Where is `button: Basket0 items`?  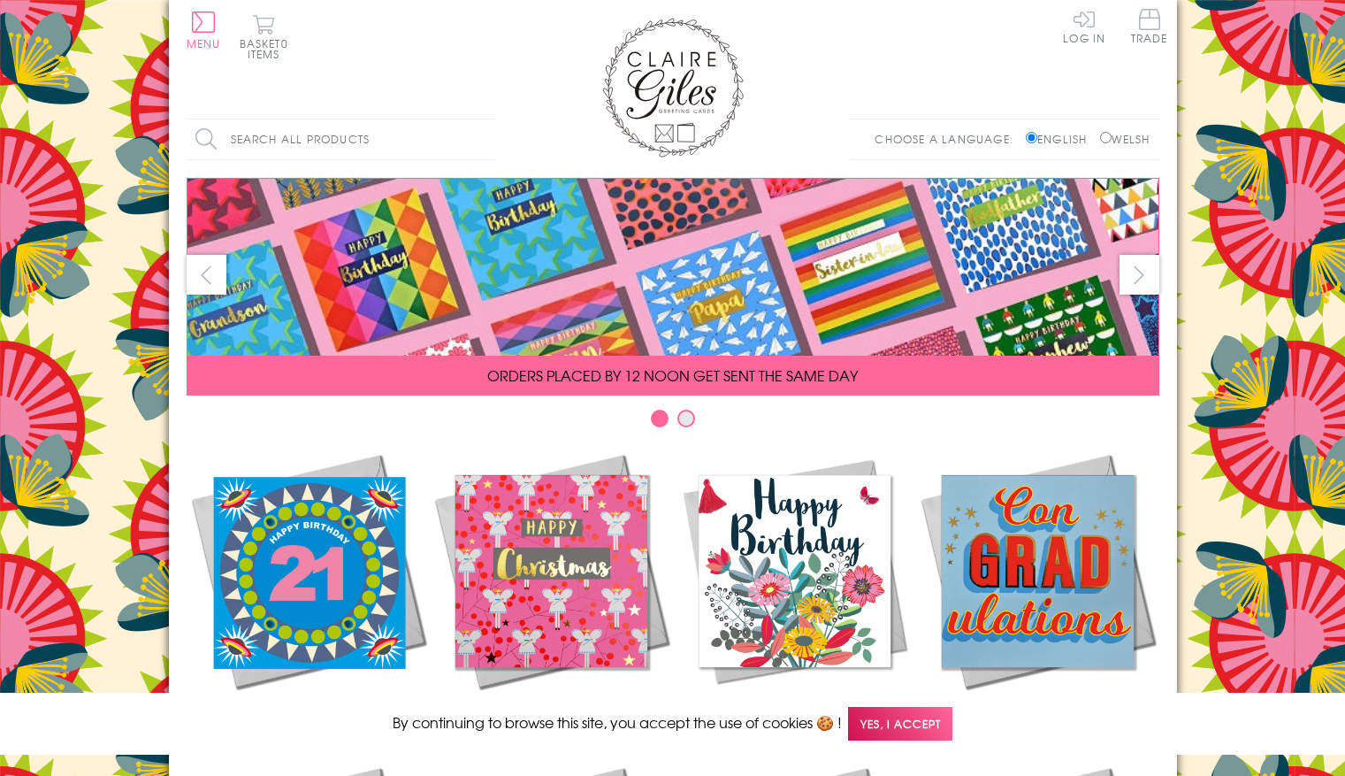
button: Basket0 items is located at coordinates (264, 36).